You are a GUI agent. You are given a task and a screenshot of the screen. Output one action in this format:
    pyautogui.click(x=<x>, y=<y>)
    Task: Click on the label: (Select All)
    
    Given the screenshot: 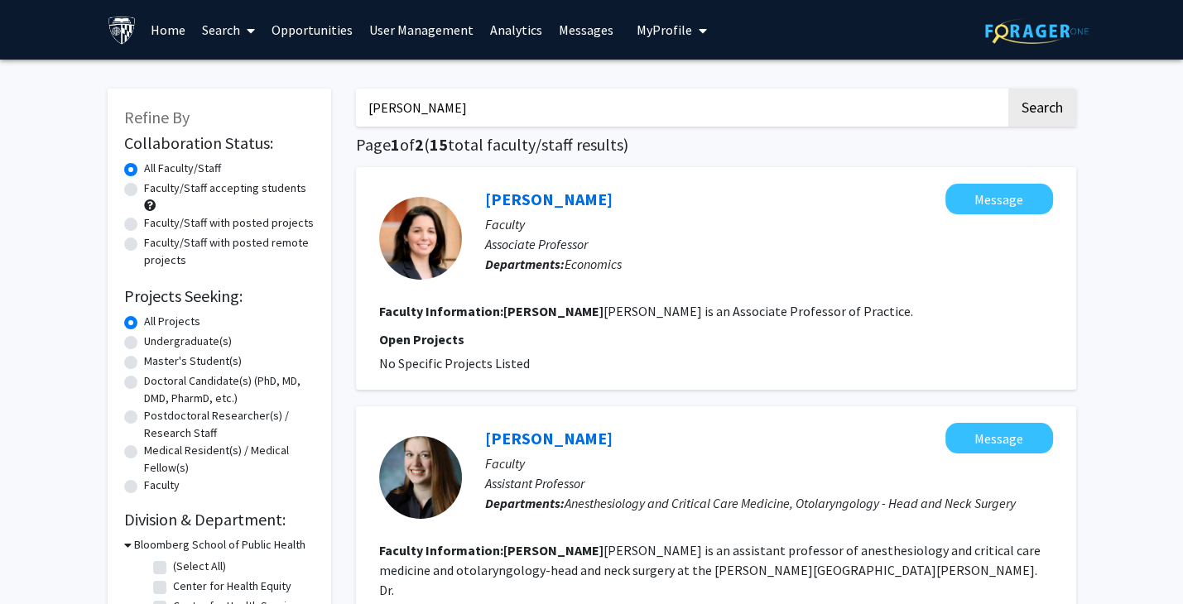 What is the action you would take?
    pyautogui.click(x=200, y=566)
    